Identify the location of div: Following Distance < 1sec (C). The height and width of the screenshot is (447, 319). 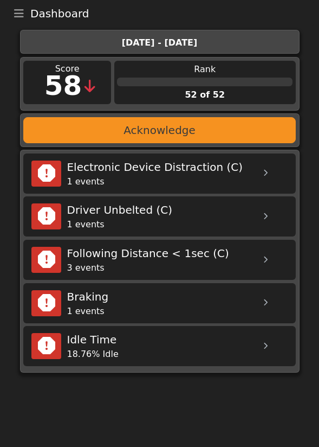
(159, 253).